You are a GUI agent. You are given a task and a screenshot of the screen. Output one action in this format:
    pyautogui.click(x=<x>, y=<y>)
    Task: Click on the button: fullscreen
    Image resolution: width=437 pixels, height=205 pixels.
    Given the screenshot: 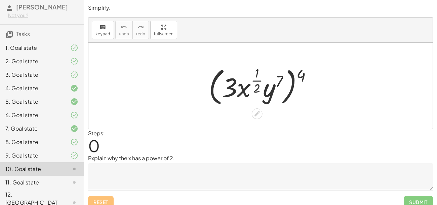 What is the action you would take?
    pyautogui.click(x=164, y=30)
    